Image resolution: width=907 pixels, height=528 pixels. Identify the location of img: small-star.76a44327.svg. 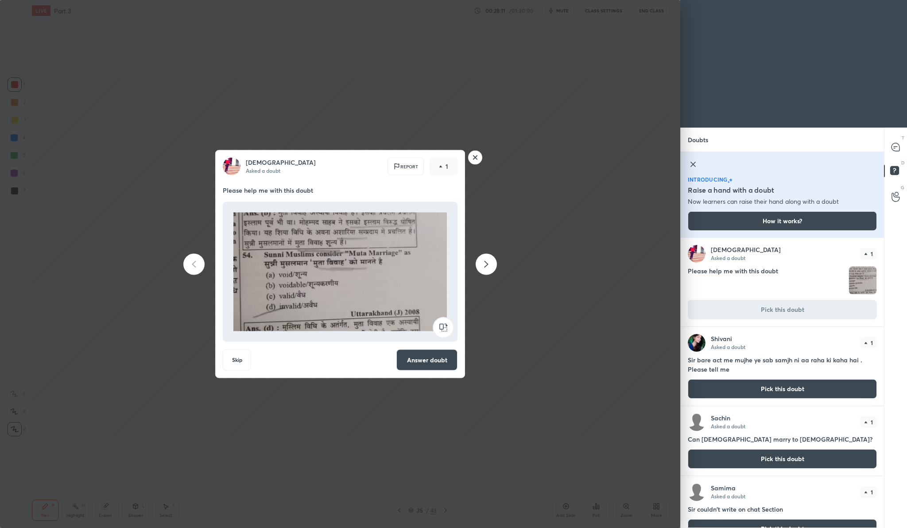
(728, 182).